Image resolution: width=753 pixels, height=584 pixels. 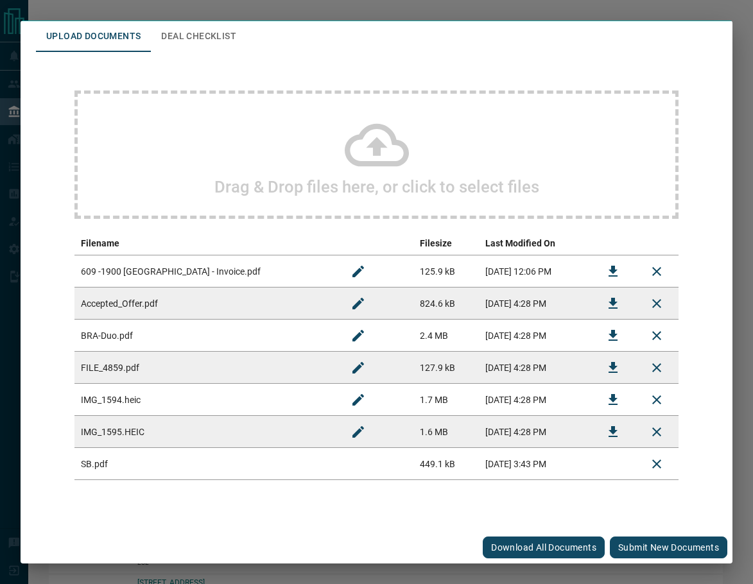 What do you see at coordinates (446, 400) in the screenshot?
I see `td: 1.7 MB` at bounding box center [446, 400].